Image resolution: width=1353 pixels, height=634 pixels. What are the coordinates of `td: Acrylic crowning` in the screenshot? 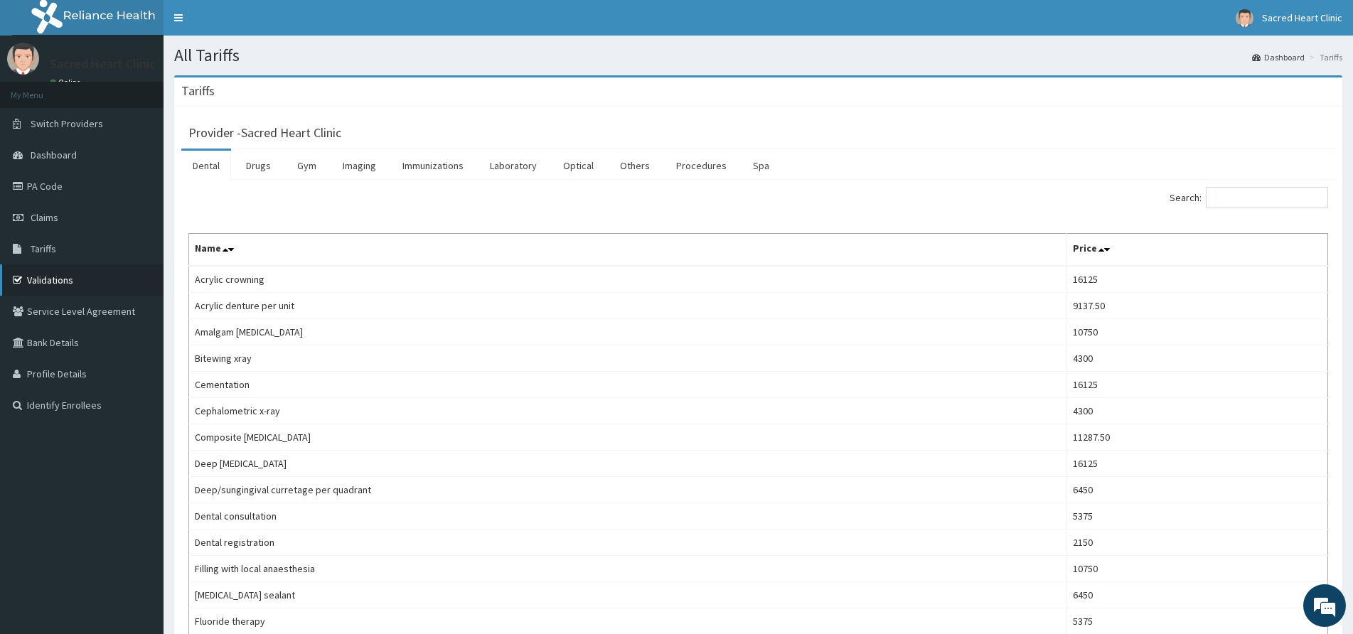 It's located at (628, 279).